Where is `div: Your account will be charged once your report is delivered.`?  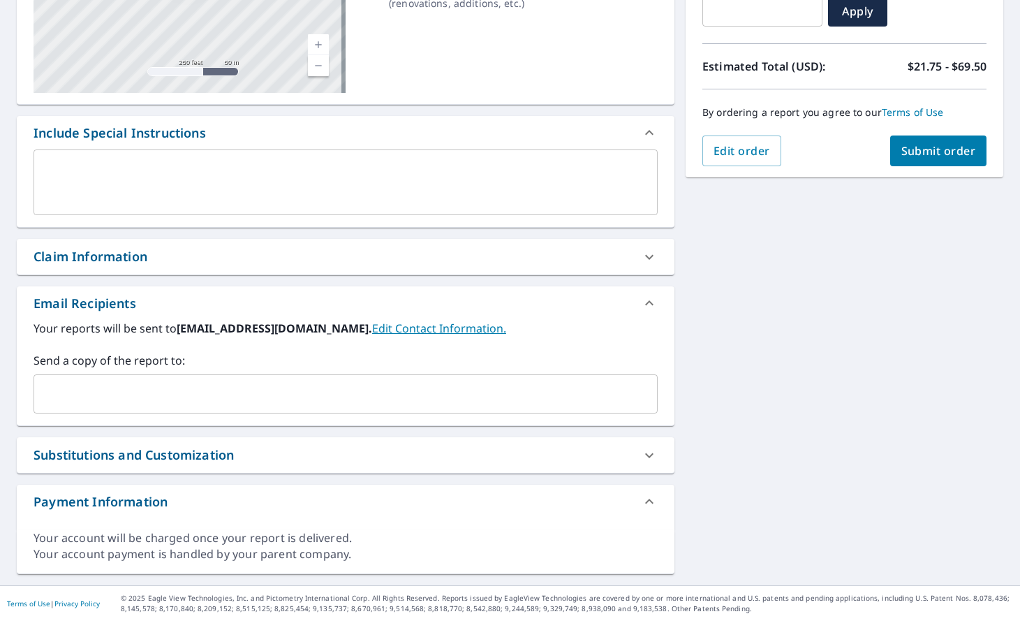 div: Your account will be charged once your report is delivered. is located at coordinates (345, 537).